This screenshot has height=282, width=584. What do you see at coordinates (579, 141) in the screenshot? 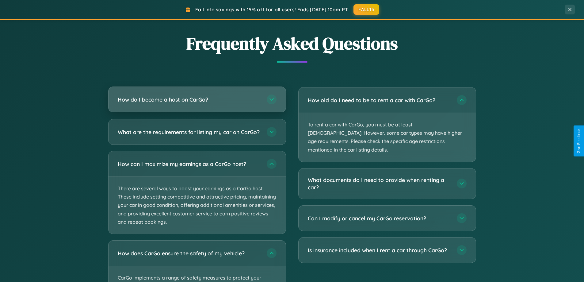
I see `div: Give Feedback` at bounding box center [579, 141].